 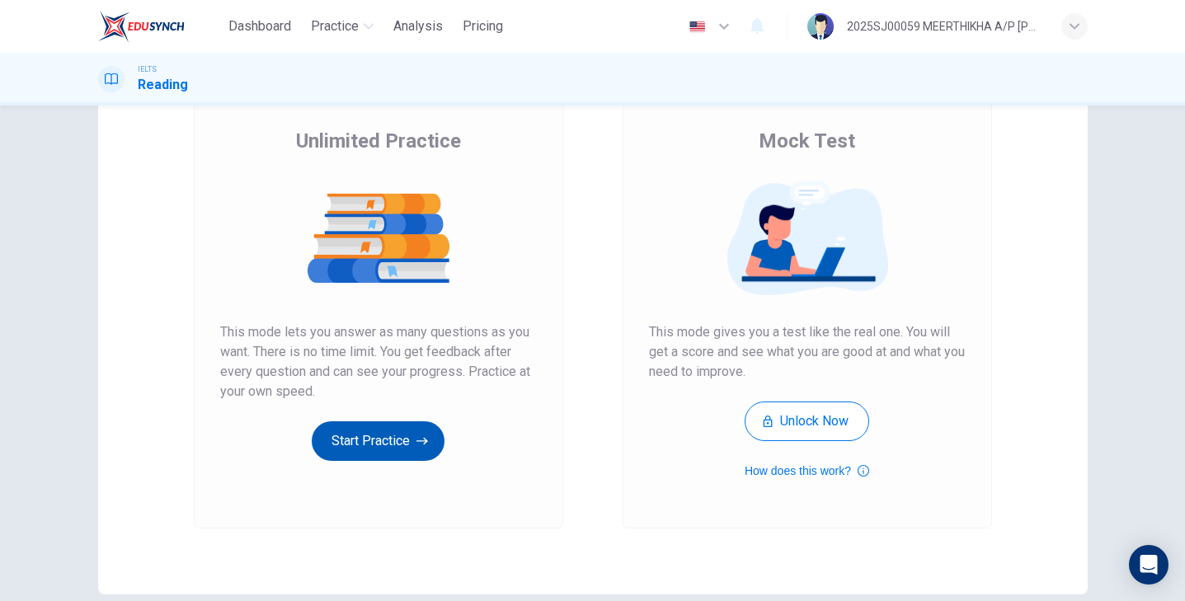 What do you see at coordinates (807, 422) in the screenshot?
I see `button: Unlock Now` at bounding box center [807, 422].